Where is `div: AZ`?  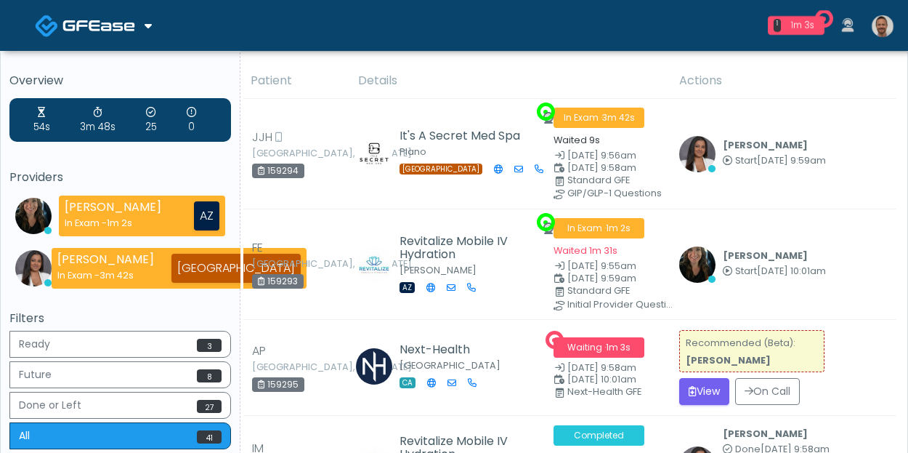 div: AZ is located at coordinates (206, 216).